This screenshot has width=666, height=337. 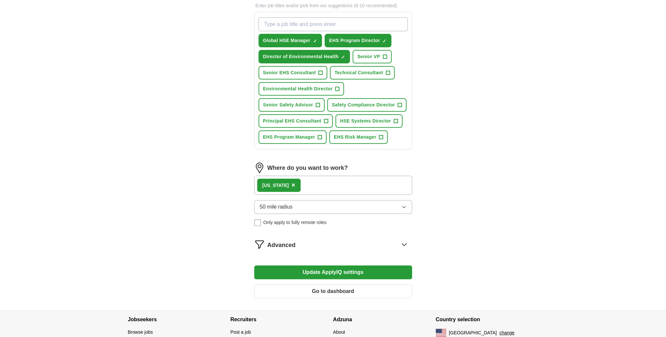 What do you see at coordinates (276, 207) in the screenshot?
I see `span: 50 mile radius` at bounding box center [276, 207].